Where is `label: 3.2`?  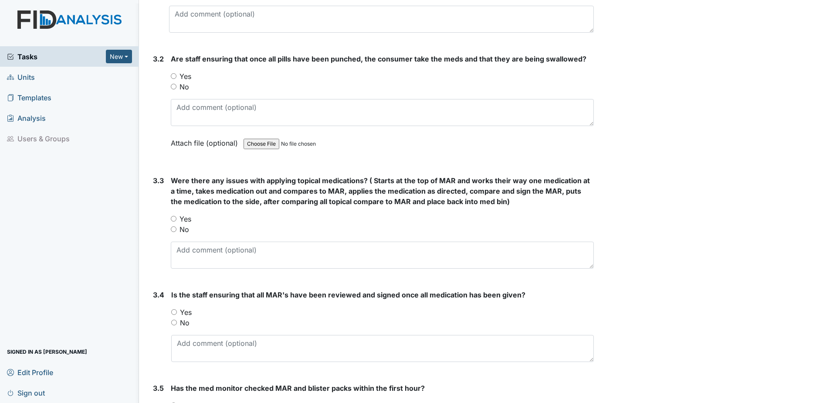 label: 3.2 is located at coordinates (158, 59).